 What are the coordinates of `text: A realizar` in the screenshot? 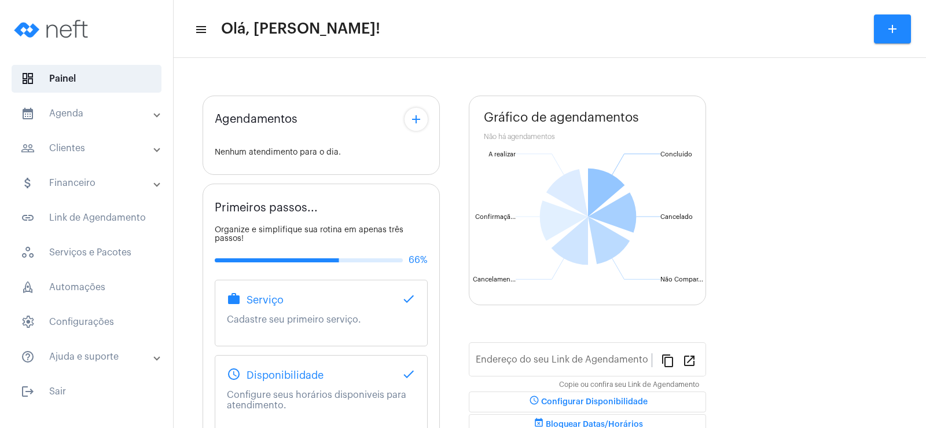 It's located at (502, 154).